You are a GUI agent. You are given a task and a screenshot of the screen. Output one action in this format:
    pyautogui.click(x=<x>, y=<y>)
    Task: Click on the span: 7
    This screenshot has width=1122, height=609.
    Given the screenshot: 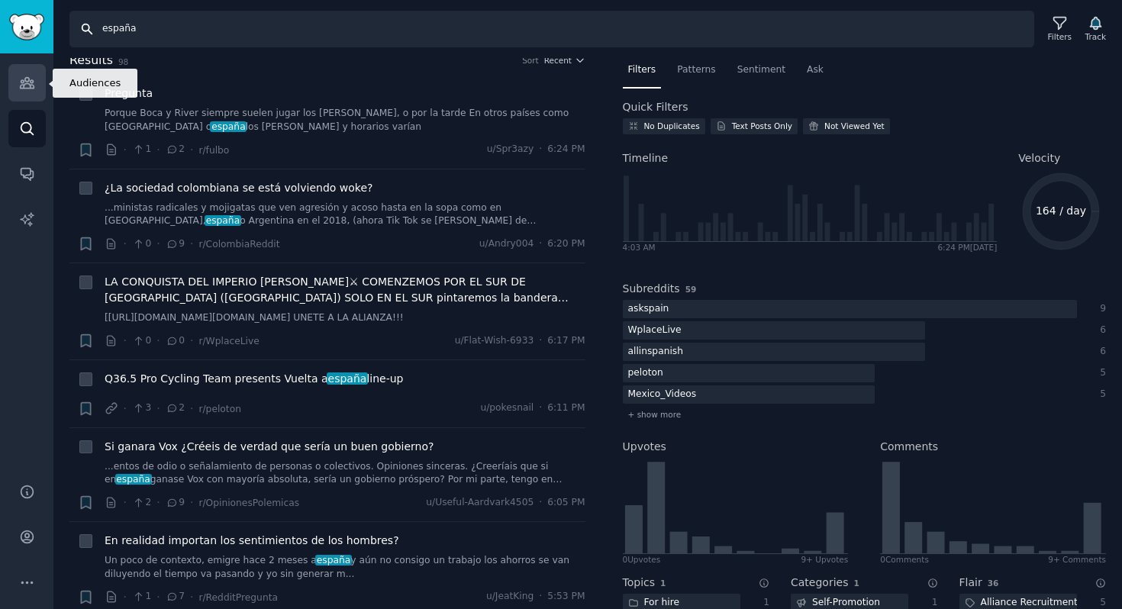 What is the action you would take?
    pyautogui.click(x=175, y=597)
    